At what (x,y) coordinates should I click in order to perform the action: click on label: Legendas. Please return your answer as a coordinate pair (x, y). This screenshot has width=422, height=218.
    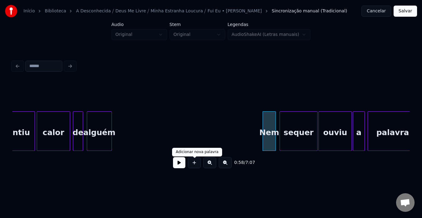
    Looking at the image, I should click on (269, 24).